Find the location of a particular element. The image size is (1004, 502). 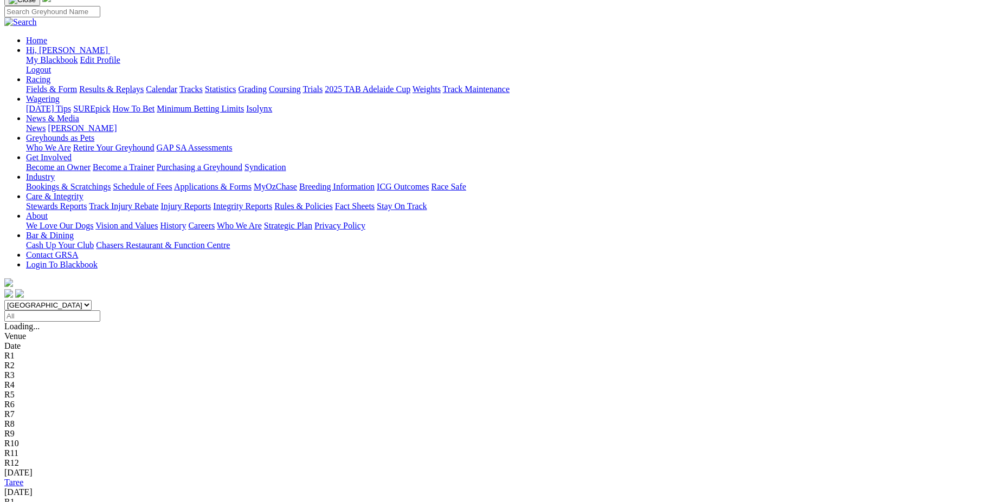

div: R7 is located at coordinates (502, 415).